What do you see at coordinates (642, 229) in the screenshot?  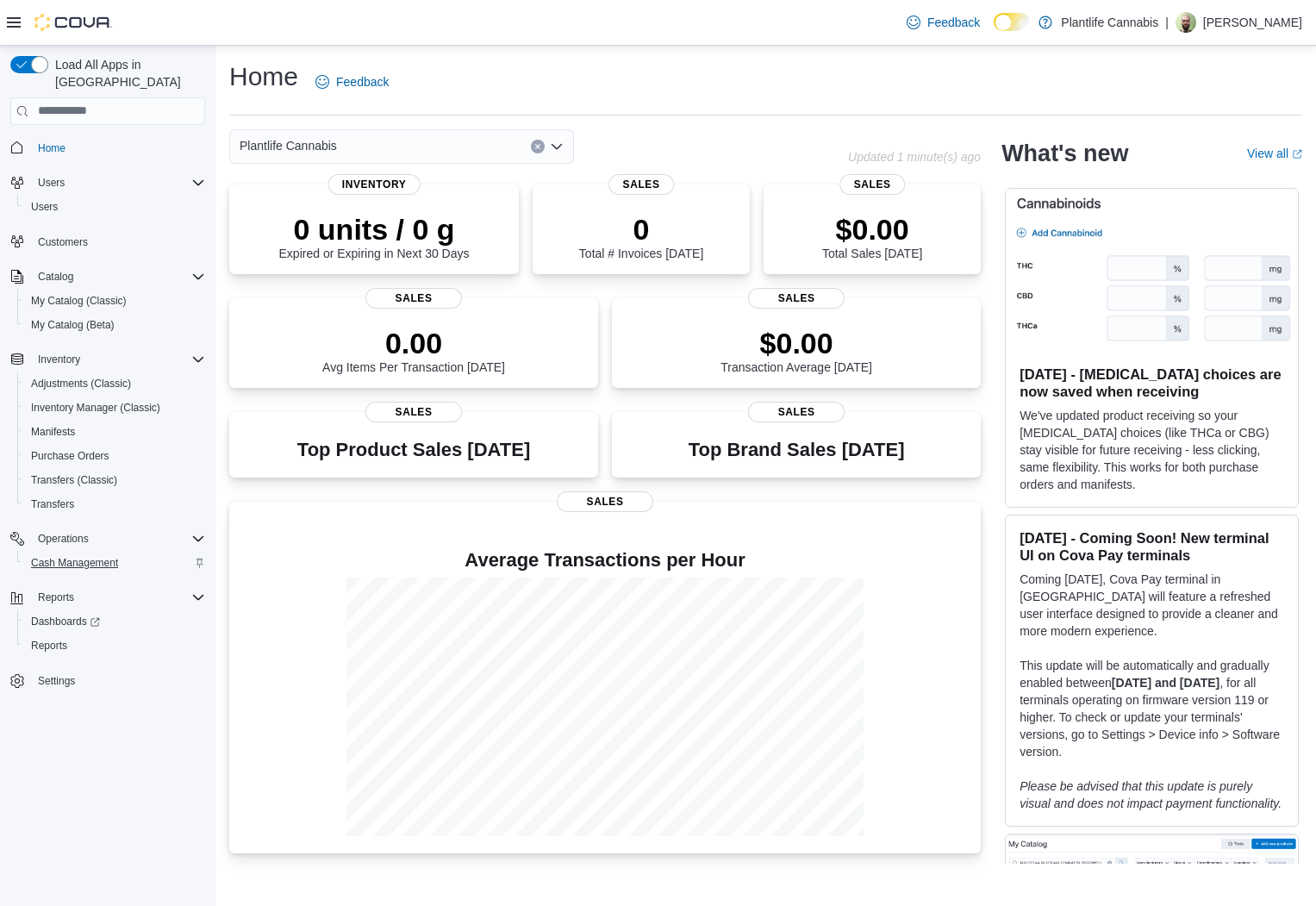 I see `p: 0` at bounding box center [642, 229].